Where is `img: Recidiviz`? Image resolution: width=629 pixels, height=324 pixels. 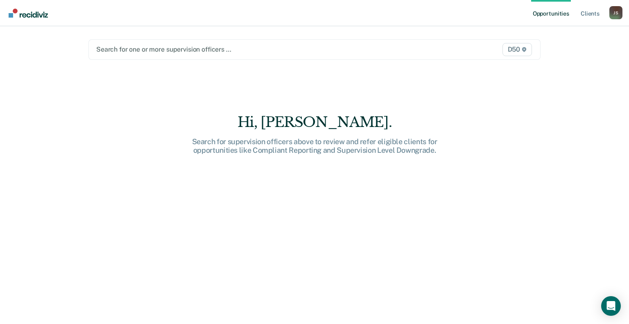 img: Recidiviz is located at coordinates (28, 13).